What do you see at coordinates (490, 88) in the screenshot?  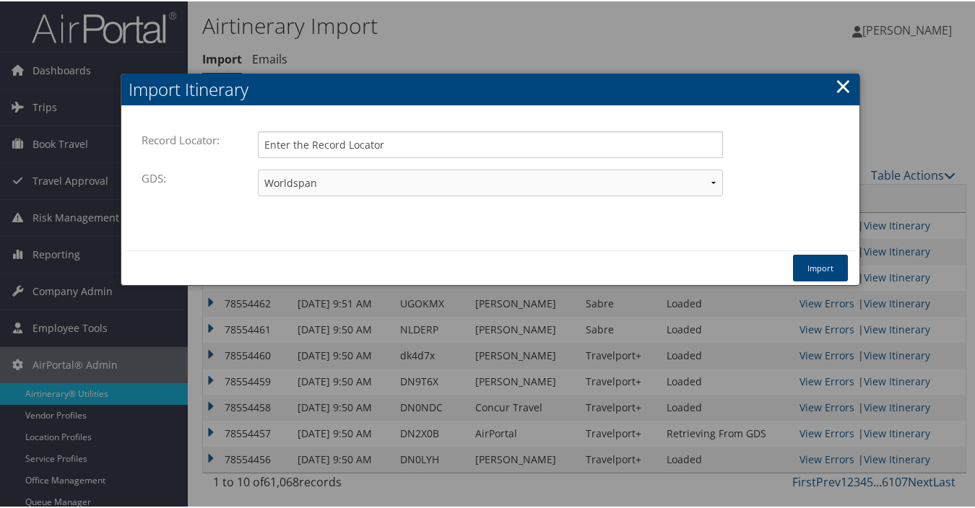 I see `h2: Import Itinerary` at bounding box center [490, 88].